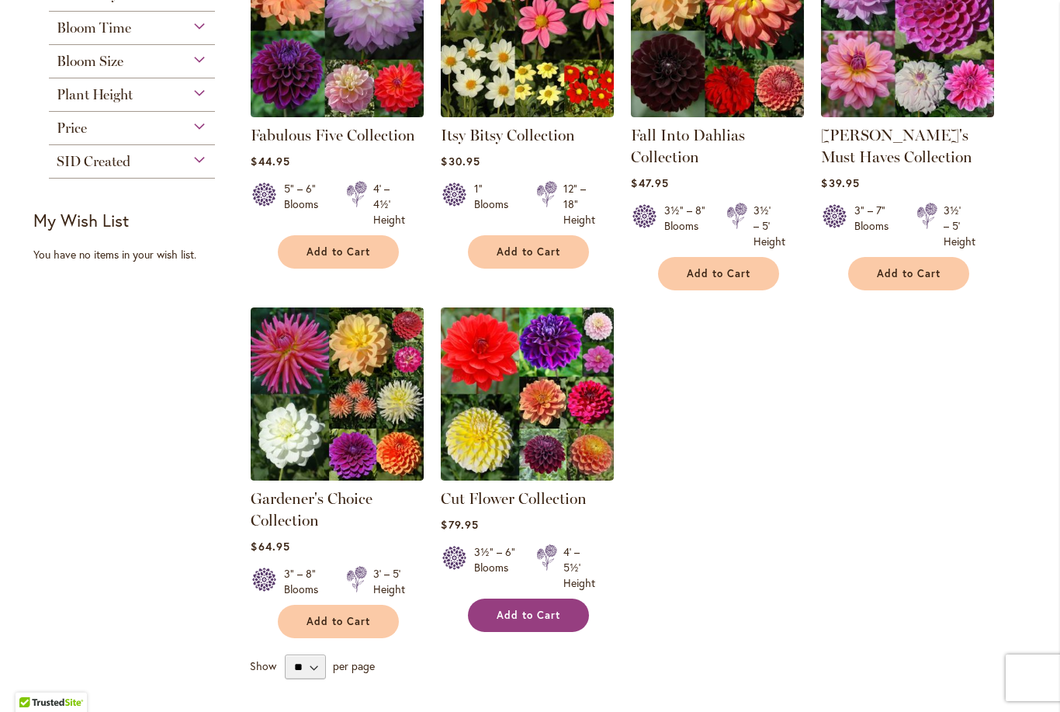  Describe the element at coordinates (579, 567) in the screenshot. I see `div: 4' – 5½' Height` at that location.